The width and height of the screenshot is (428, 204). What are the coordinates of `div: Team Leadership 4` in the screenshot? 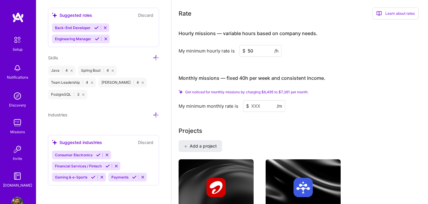 It's located at (72, 83).